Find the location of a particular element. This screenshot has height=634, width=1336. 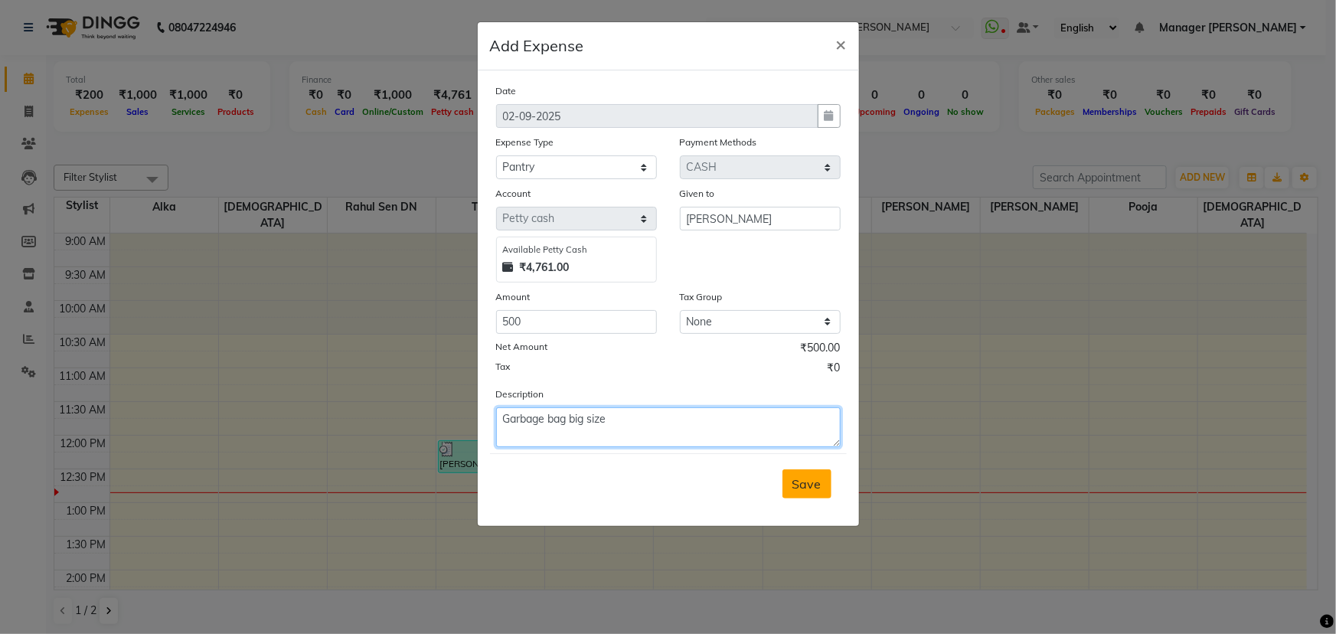

label: Given to is located at coordinates (697, 194).